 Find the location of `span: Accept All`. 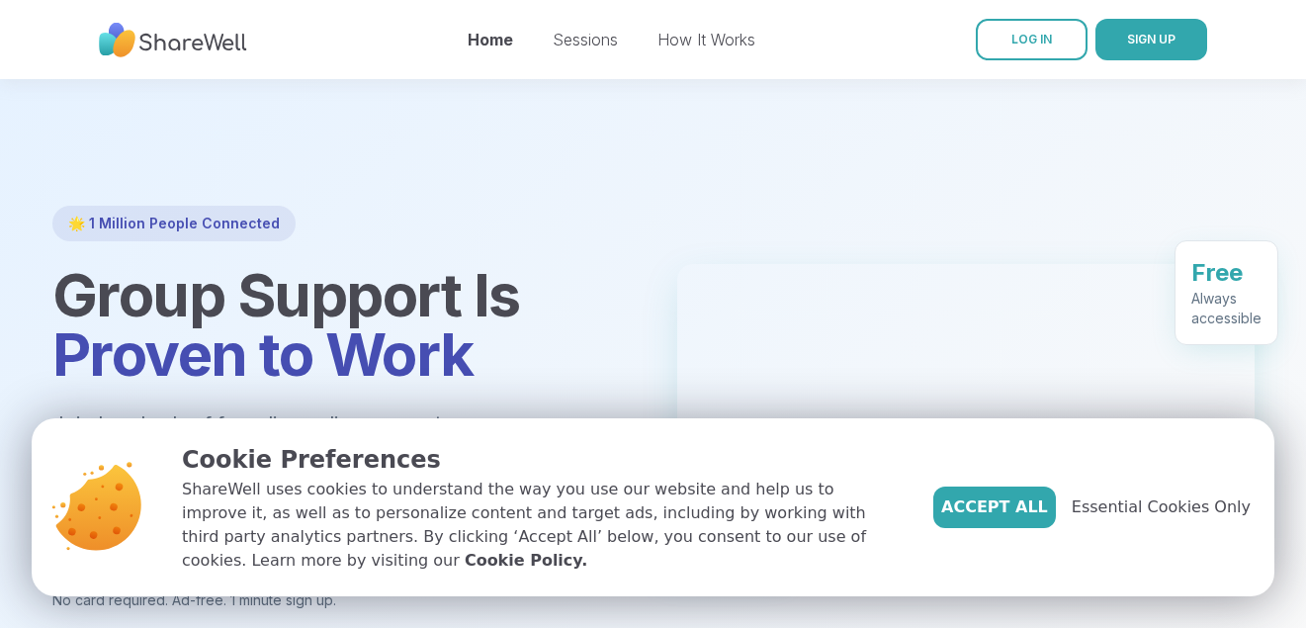

span: Accept All is located at coordinates (995, 507).